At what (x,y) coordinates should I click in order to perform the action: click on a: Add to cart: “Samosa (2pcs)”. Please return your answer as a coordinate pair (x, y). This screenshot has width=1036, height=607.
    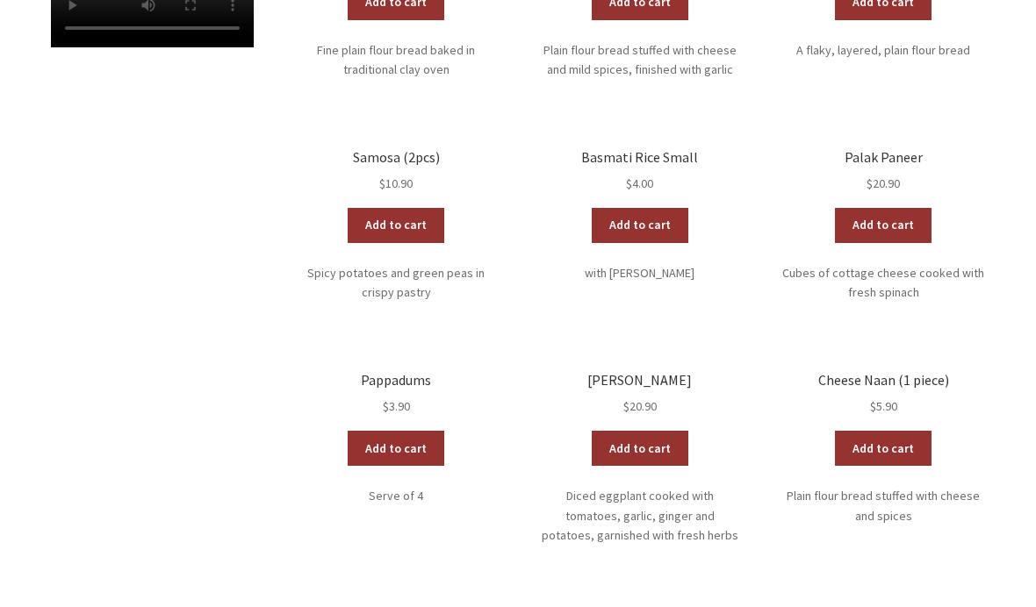
    Looking at the image, I should click on (396, 226).